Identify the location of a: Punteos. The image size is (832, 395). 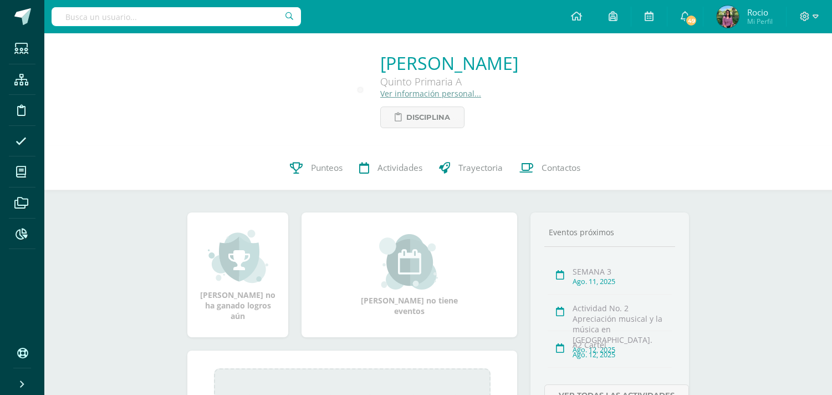
(316, 168).